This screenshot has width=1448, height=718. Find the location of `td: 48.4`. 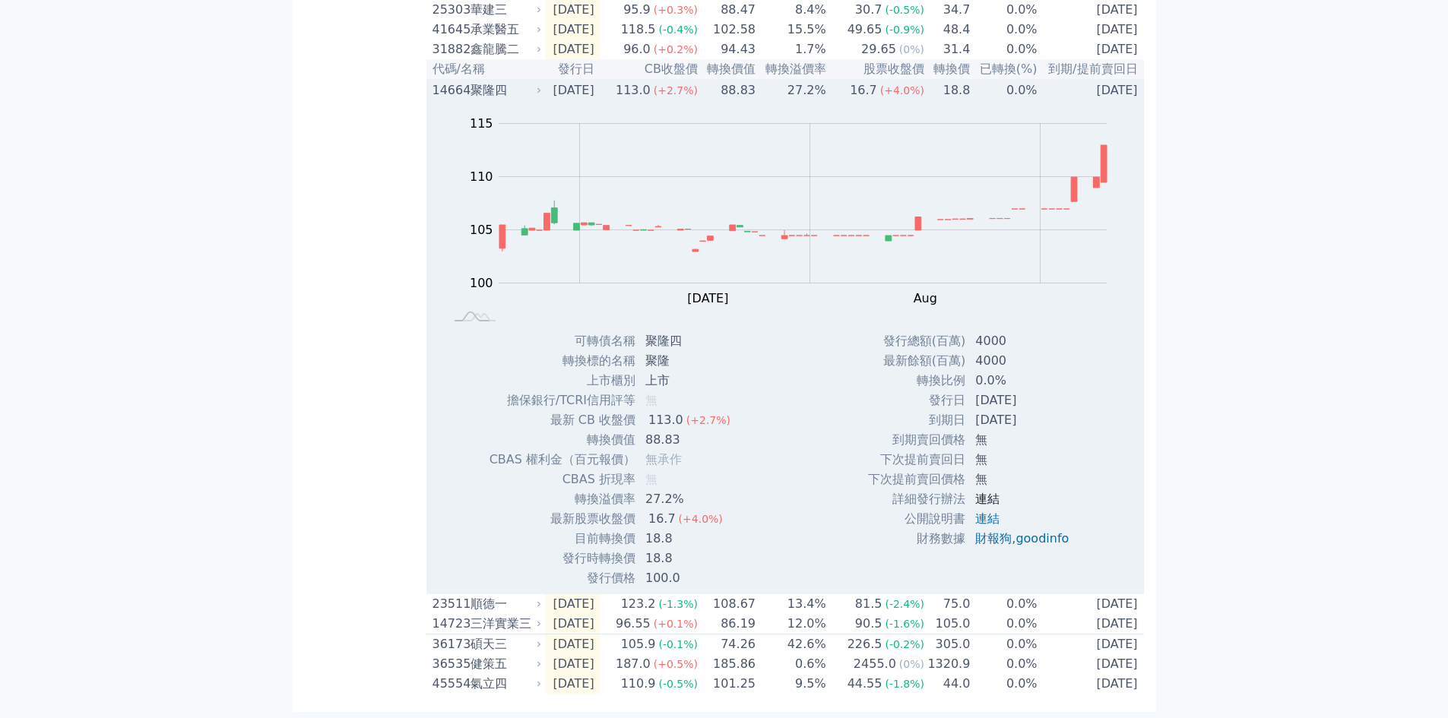

td: 48.4 is located at coordinates (948, 30).